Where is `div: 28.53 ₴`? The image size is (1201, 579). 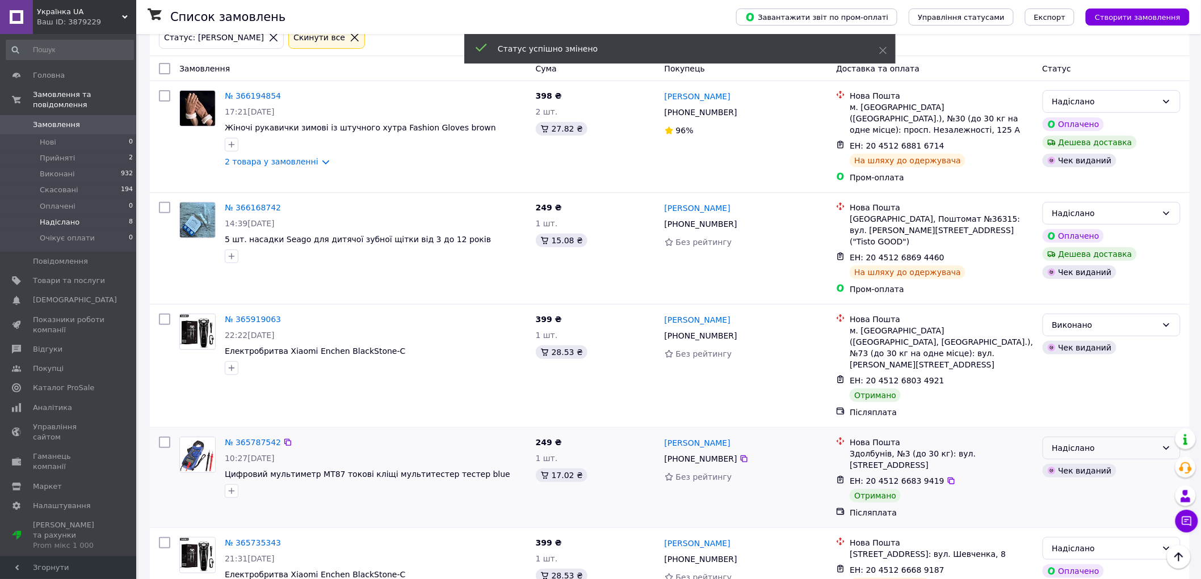 div: 28.53 ₴ is located at coordinates (561, 352).